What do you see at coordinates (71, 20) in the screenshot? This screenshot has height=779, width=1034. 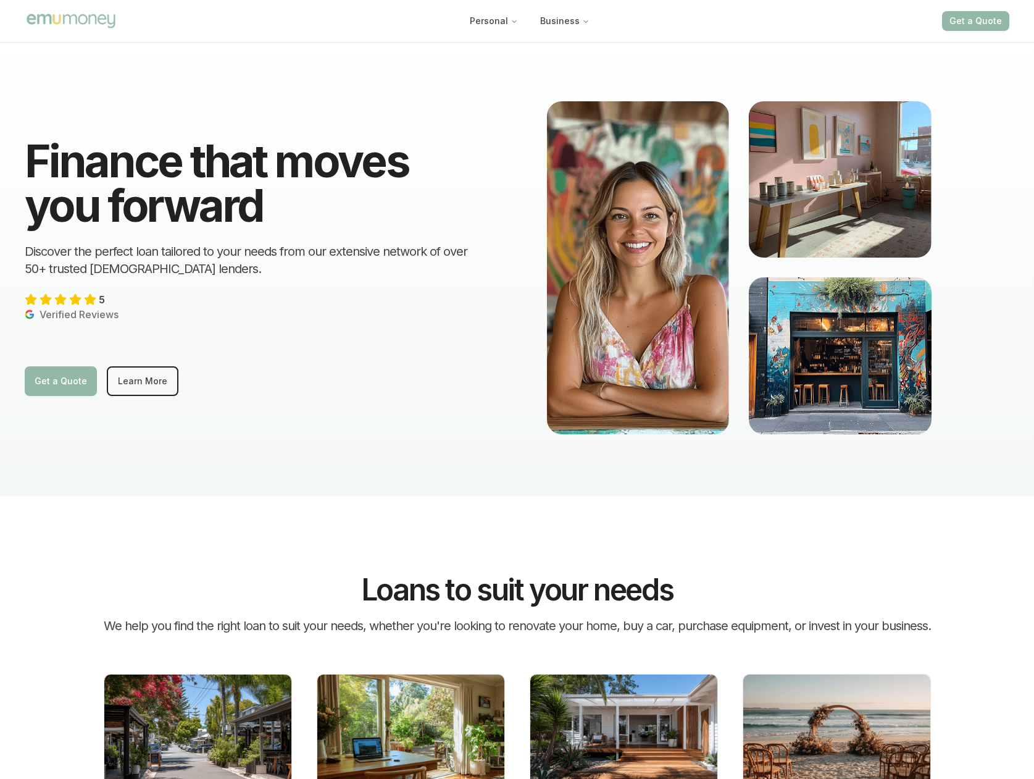 I see `img: Emu Money` at bounding box center [71, 20].